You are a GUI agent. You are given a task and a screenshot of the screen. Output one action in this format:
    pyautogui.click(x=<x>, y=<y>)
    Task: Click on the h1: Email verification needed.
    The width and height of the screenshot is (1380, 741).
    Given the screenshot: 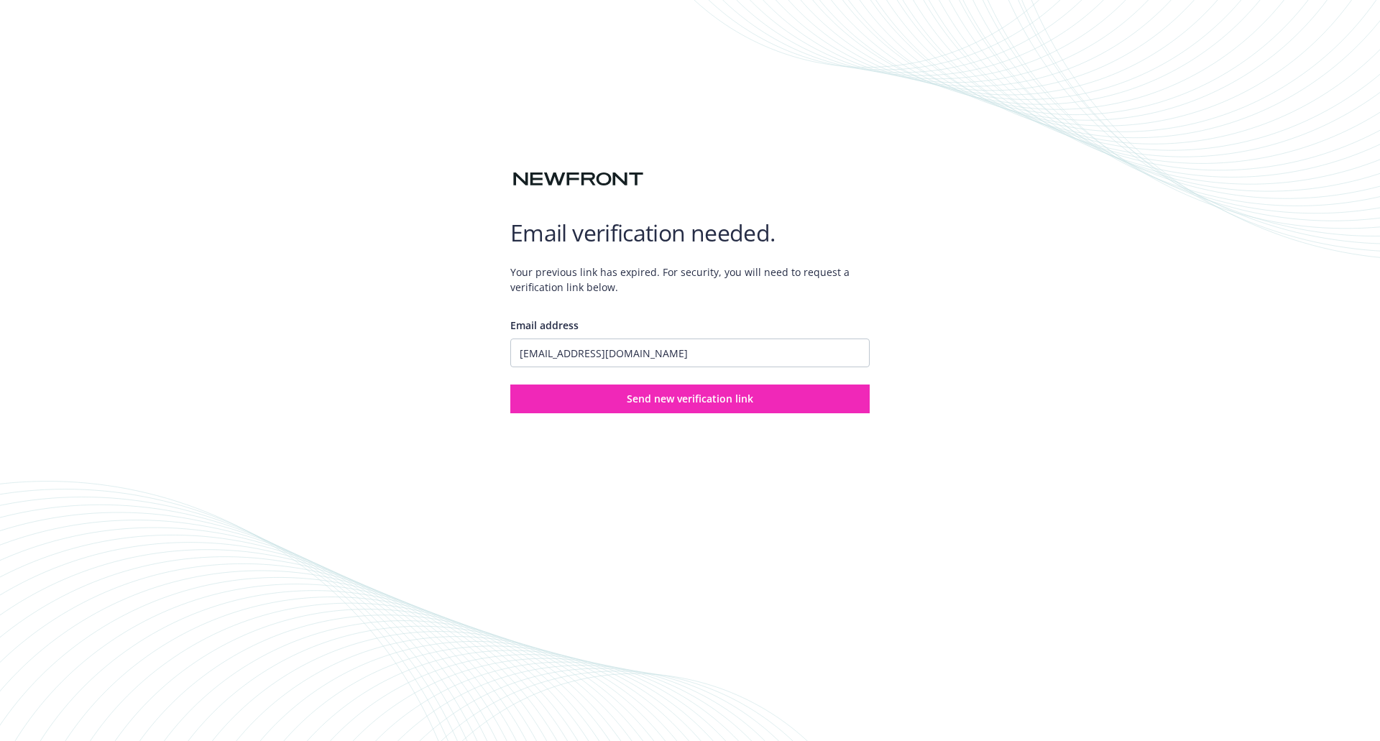 What is the action you would take?
    pyautogui.click(x=690, y=233)
    